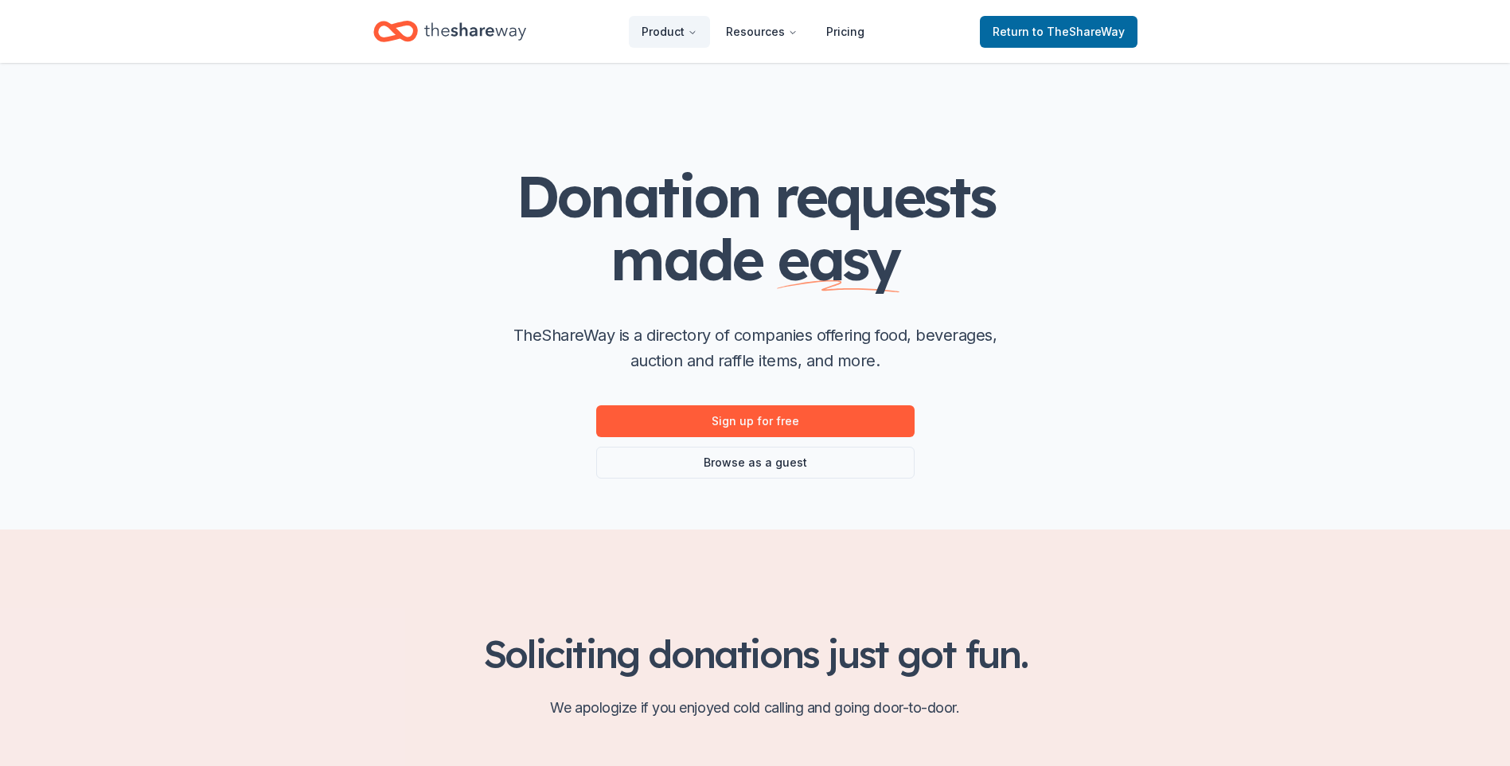 The image size is (1510, 766). What do you see at coordinates (845, 32) in the screenshot?
I see `a: Pricing` at bounding box center [845, 32].